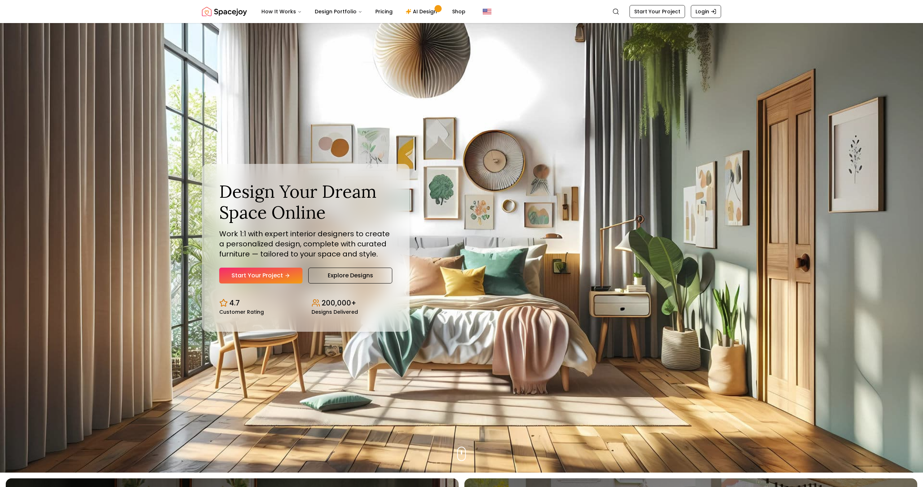  I want to click on a: AI Design, so click(422, 12).